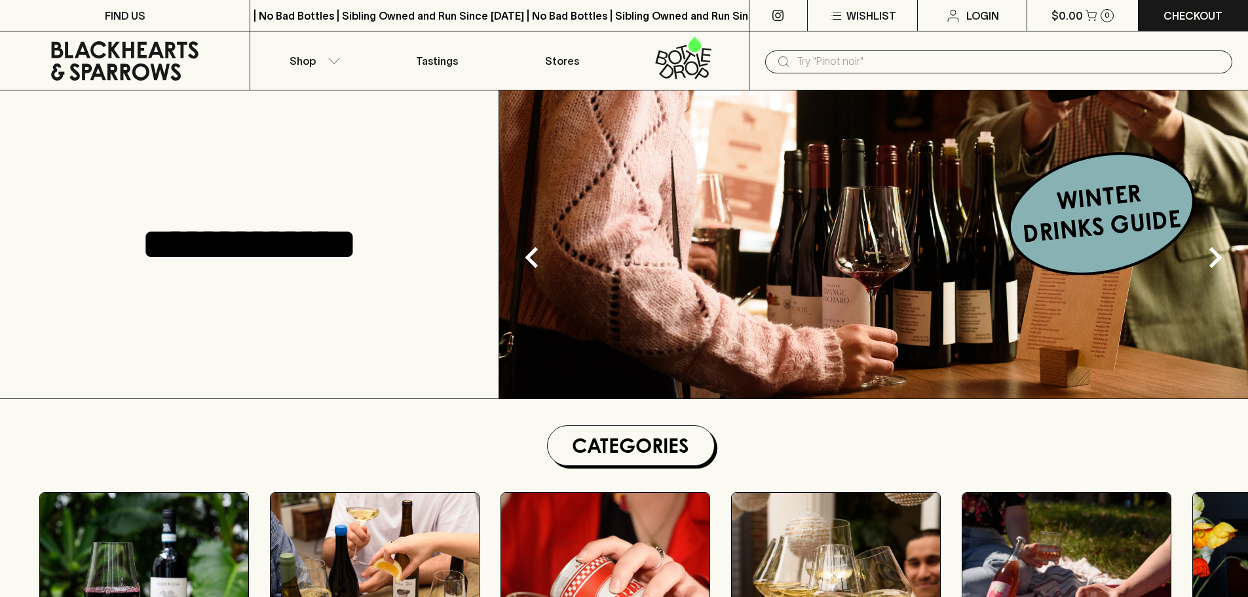 This screenshot has width=1248, height=597. Describe the element at coordinates (631, 445) in the screenshot. I see `h1: Categories` at that location.